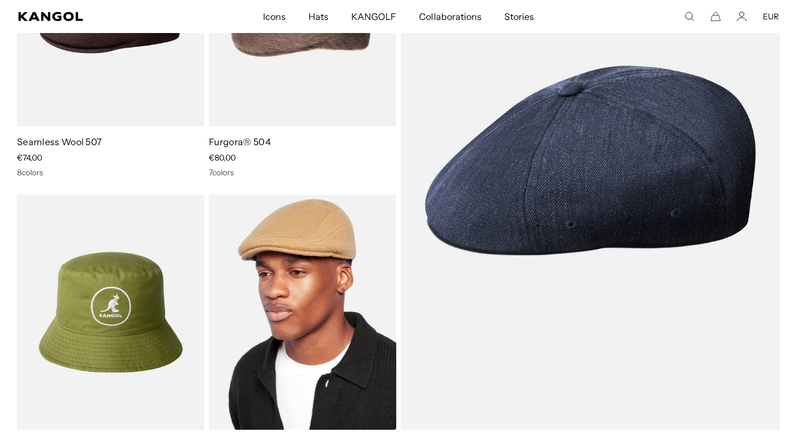 This screenshot has width=797, height=440. I want to click on a: Kangol, so click(96, 17).